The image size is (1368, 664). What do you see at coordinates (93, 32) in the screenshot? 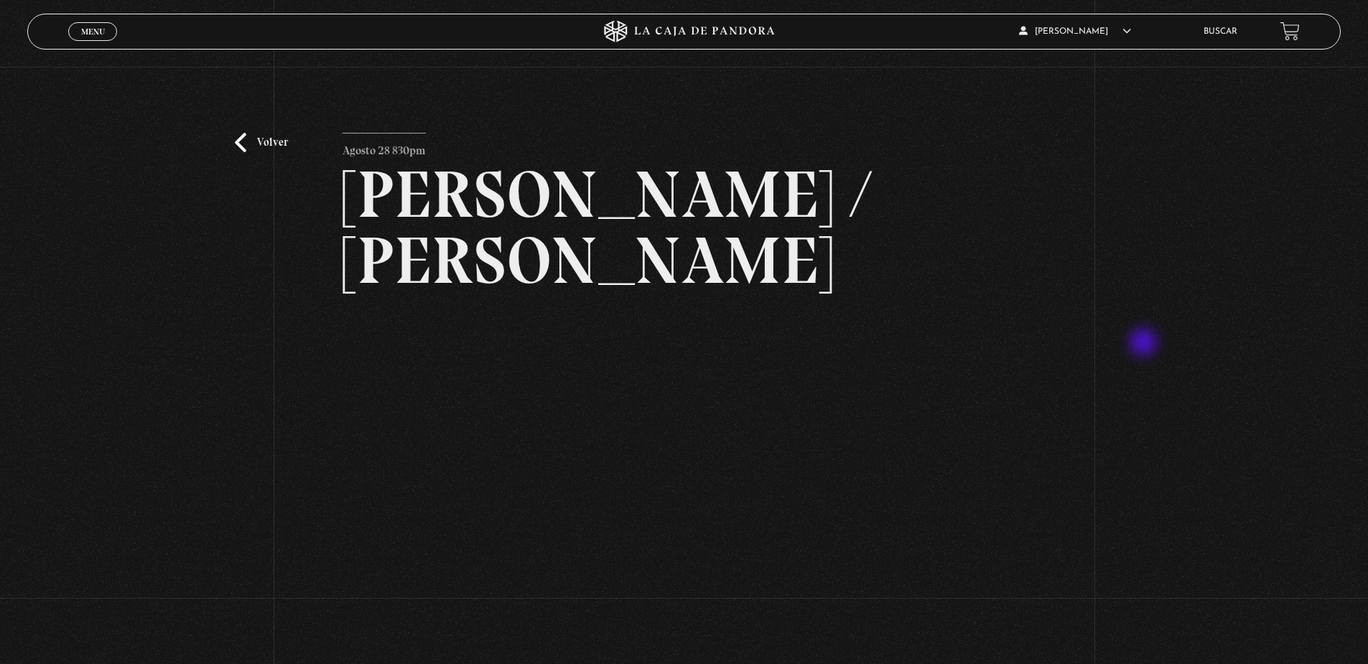
I see `span: Menu` at bounding box center [93, 32].